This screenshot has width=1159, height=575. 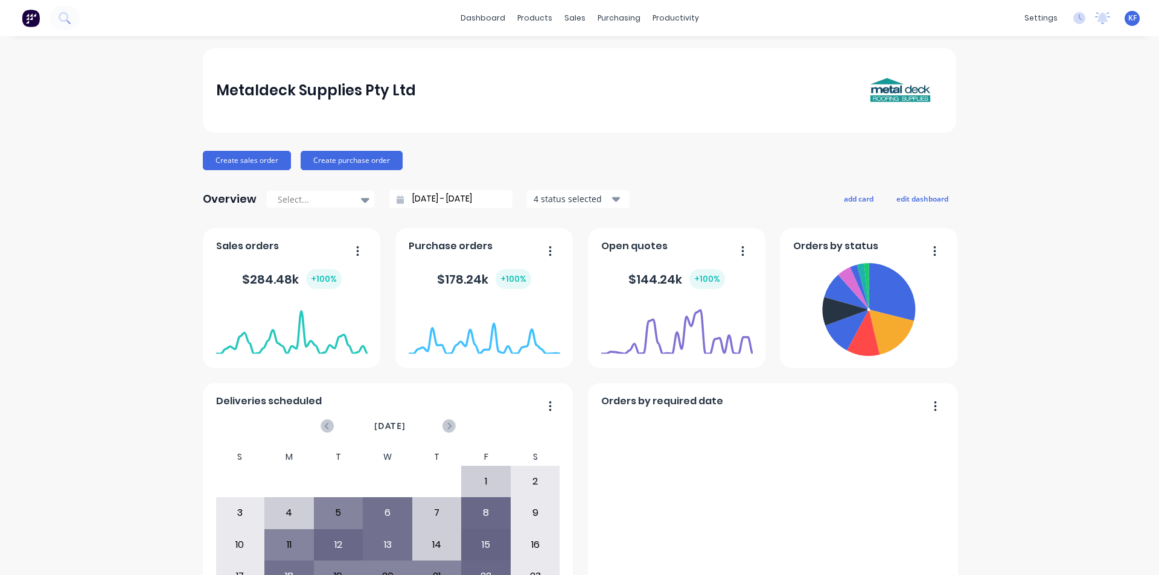 What do you see at coordinates (316, 91) in the screenshot?
I see `div: Metaldeck Supplies Pty Ltd` at bounding box center [316, 91].